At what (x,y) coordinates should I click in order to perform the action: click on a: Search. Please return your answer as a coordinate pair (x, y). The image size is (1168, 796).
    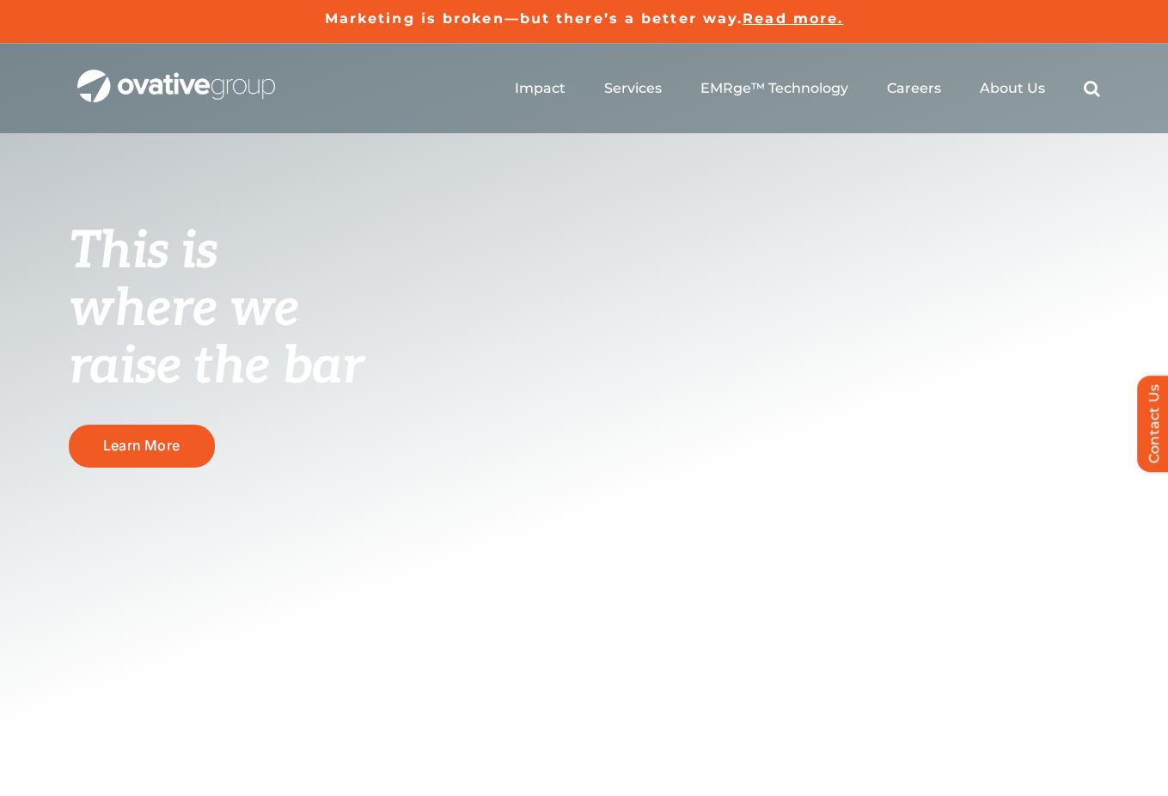
    Looking at the image, I should click on (1092, 89).